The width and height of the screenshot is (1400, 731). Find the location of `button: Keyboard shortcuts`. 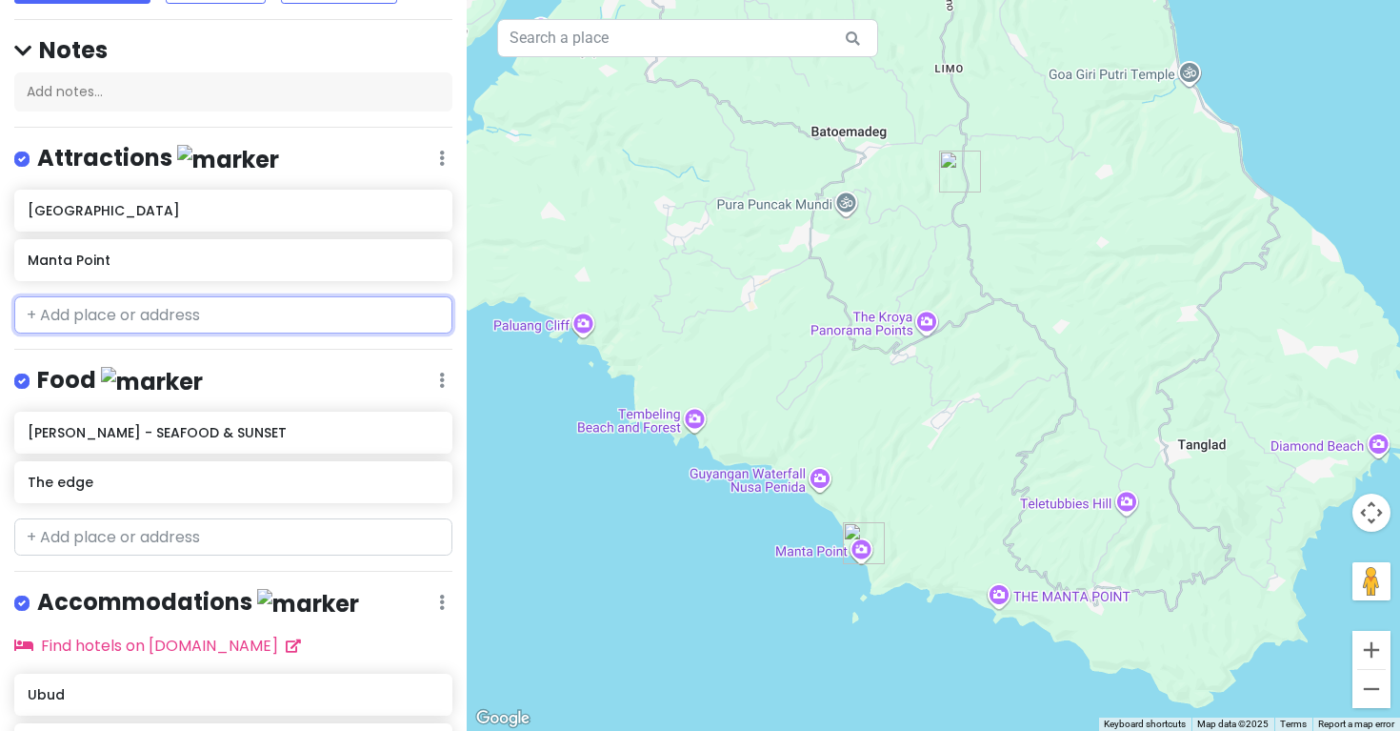

button: Keyboard shortcuts is located at coordinates (1145, 724).